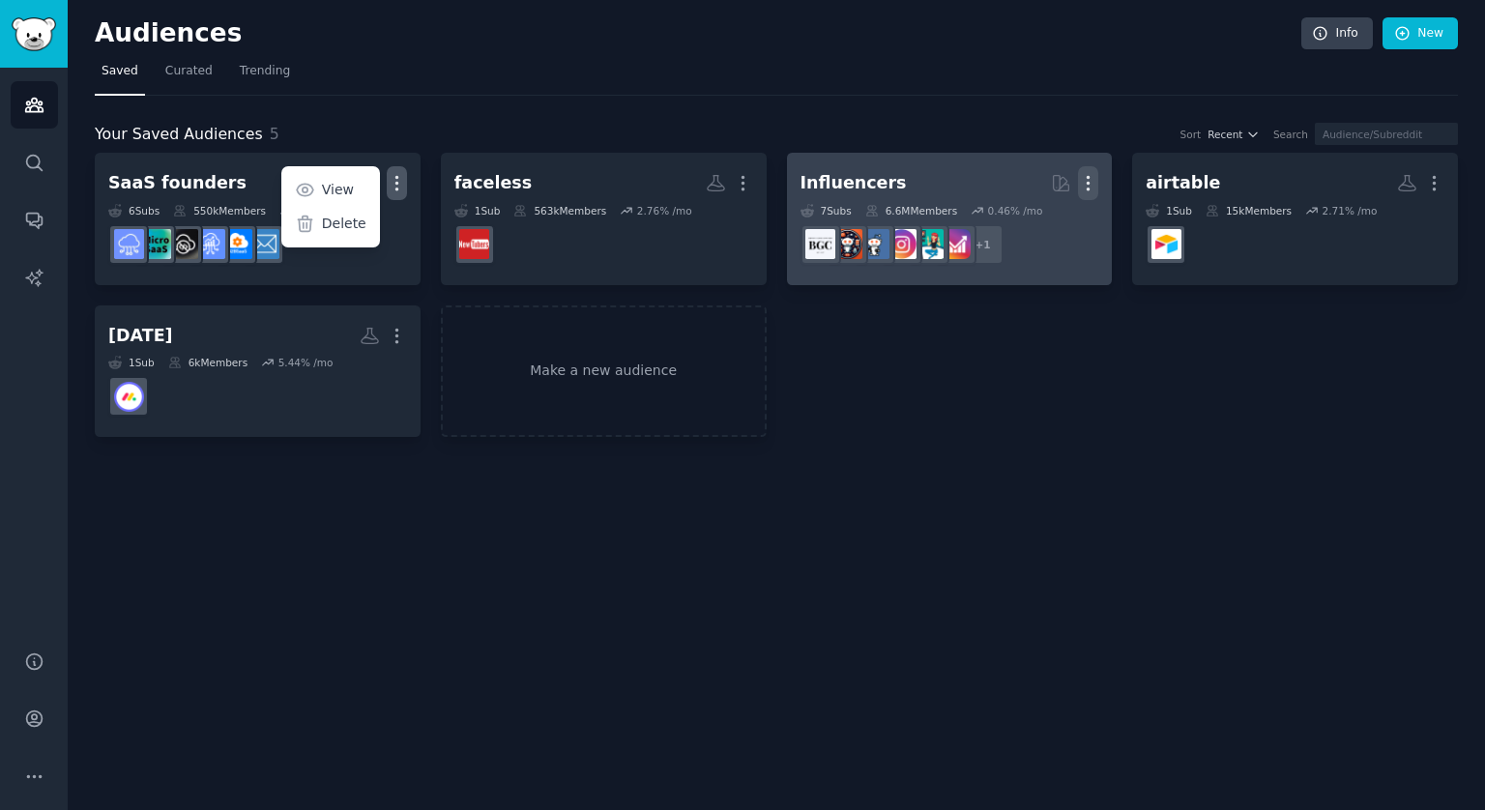 The image size is (1485, 810). I want to click on input: Audience/Subreddit, so click(1386, 133).